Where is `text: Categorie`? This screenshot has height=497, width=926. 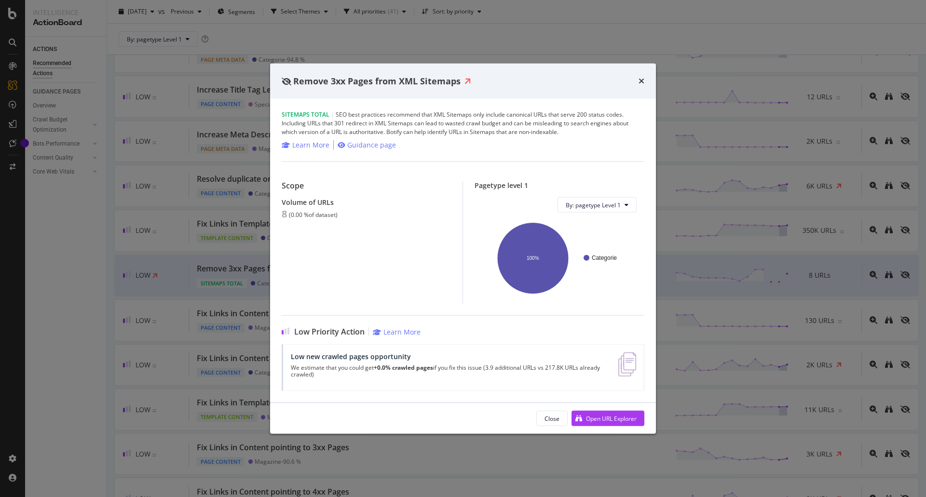
text: Categorie is located at coordinates (604, 258).